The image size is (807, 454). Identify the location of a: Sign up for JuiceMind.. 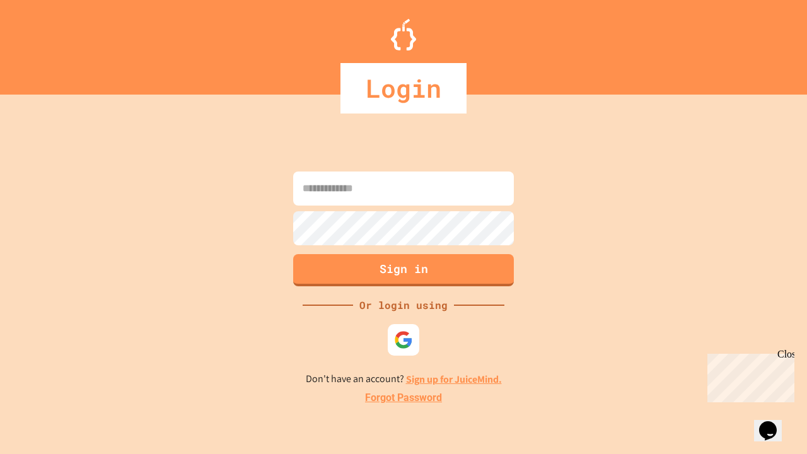
(454, 379).